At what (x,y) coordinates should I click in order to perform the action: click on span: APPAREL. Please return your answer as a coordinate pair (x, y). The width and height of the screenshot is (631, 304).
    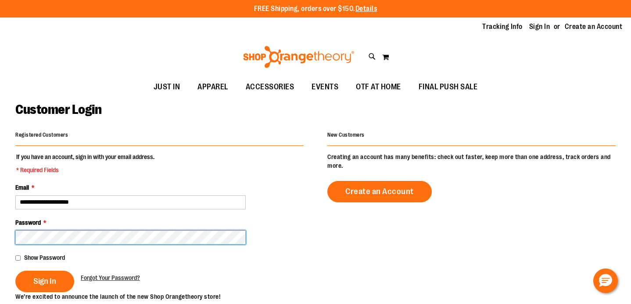
    Looking at the image, I should click on (213, 87).